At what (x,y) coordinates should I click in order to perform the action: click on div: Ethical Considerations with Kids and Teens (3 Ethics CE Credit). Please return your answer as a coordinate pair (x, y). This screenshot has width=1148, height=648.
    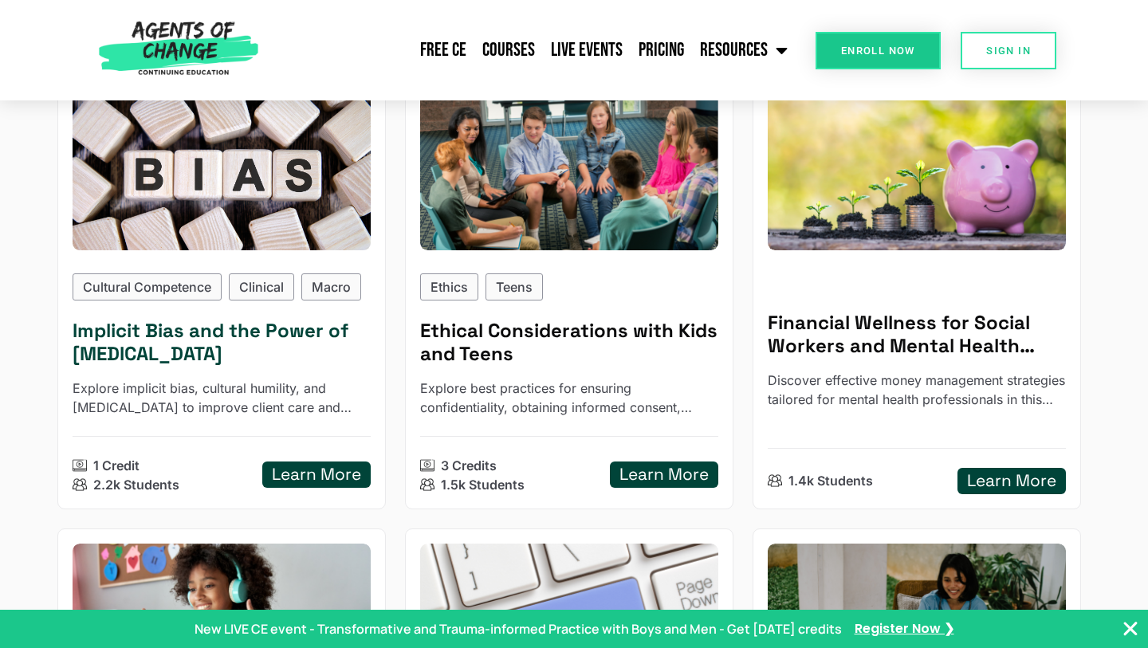
    Looking at the image, I should click on (569, 168).